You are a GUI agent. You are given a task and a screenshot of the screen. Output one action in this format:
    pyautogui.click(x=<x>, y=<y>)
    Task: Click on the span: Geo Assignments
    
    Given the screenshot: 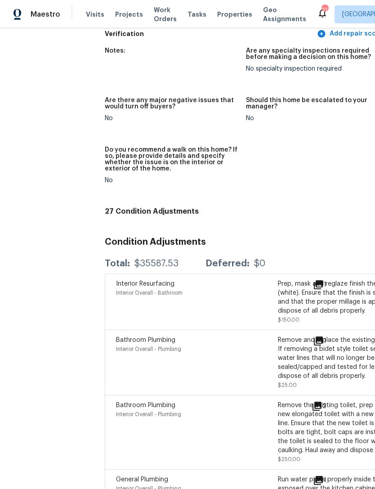 What is the action you would take?
    pyautogui.click(x=285, y=14)
    